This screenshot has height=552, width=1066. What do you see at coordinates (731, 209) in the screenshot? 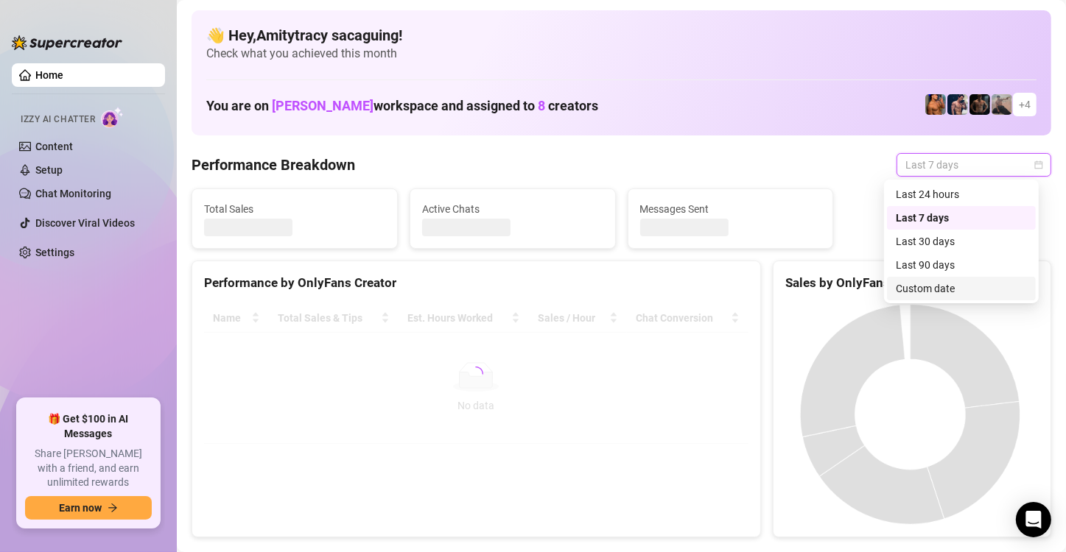
I see `span: Messages Sent` at bounding box center [731, 209].